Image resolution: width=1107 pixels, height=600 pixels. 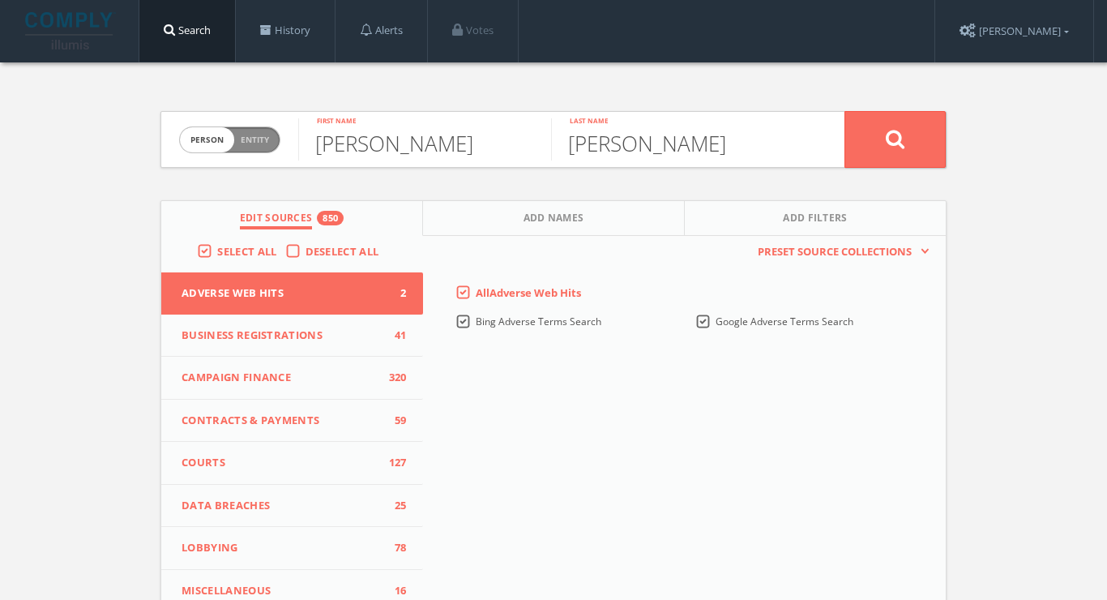 What do you see at coordinates (395, 506) in the screenshot?
I see `span: 25` at bounding box center [395, 506].